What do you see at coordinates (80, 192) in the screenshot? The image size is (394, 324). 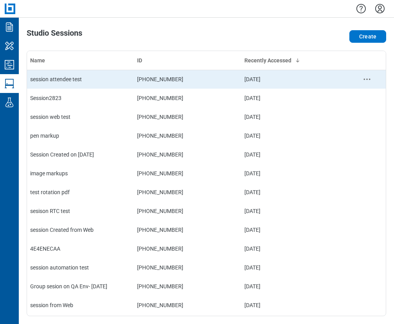 I see `div: test rotation pdf` at bounding box center [80, 192].